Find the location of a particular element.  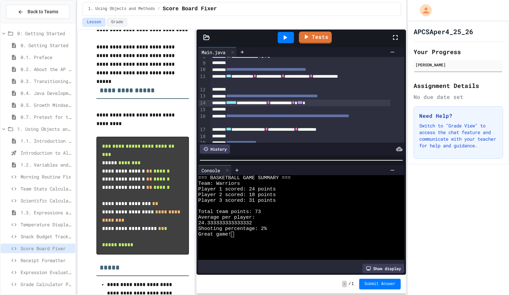

span: 0.2. About the AP CSA Exam is located at coordinates (46, 69).